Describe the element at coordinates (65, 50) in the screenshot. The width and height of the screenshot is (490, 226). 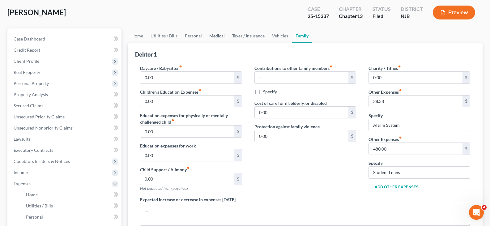
I see `a: Credit Report` at that location.